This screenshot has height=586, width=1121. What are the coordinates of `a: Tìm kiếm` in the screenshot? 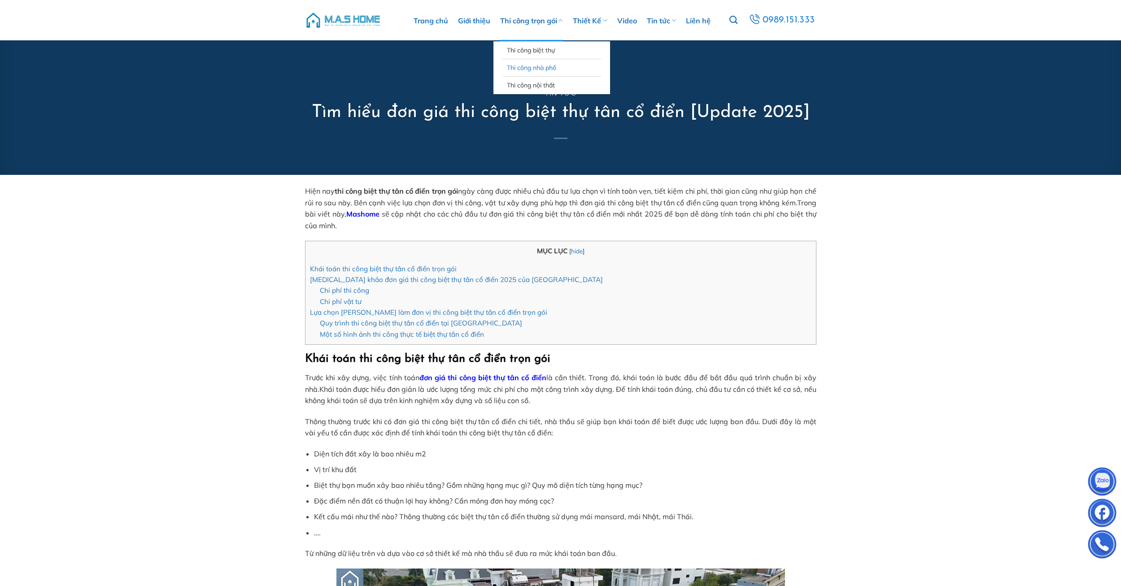 It's located at (733, 20).